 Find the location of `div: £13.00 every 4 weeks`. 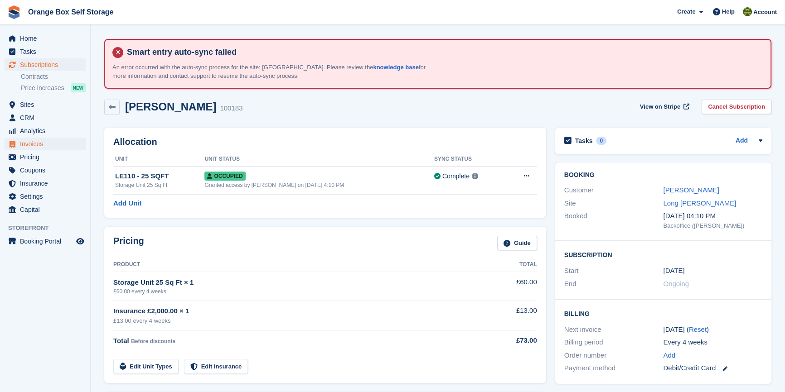

div: £13.00 every 4 weeks is located at coordinates (297, 321).